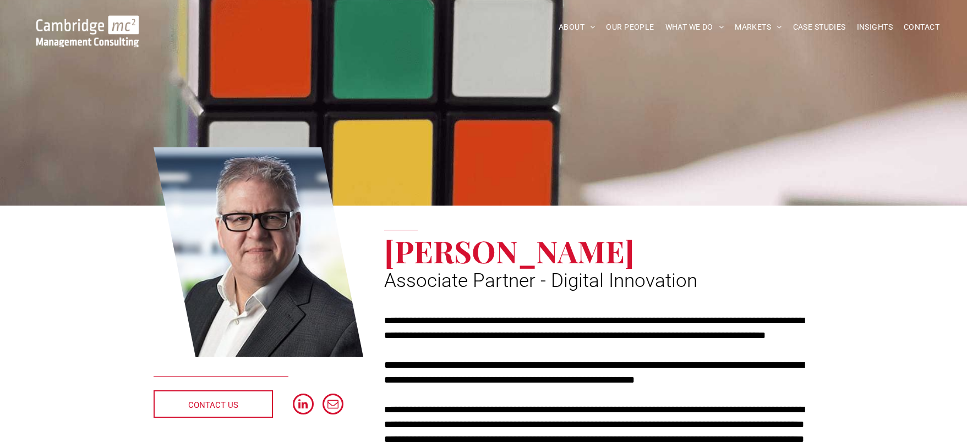 The image size is (967, 448). I want to click on a: CONTACT, so click(921, 27).